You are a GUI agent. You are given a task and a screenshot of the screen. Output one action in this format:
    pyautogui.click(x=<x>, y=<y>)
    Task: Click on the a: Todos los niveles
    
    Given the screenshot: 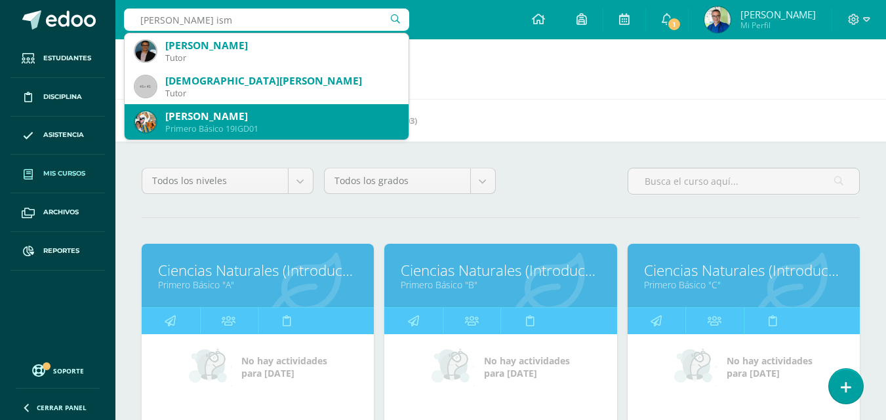 What is the action you would take?
    pyautogui.click(x=228, y=181)
    